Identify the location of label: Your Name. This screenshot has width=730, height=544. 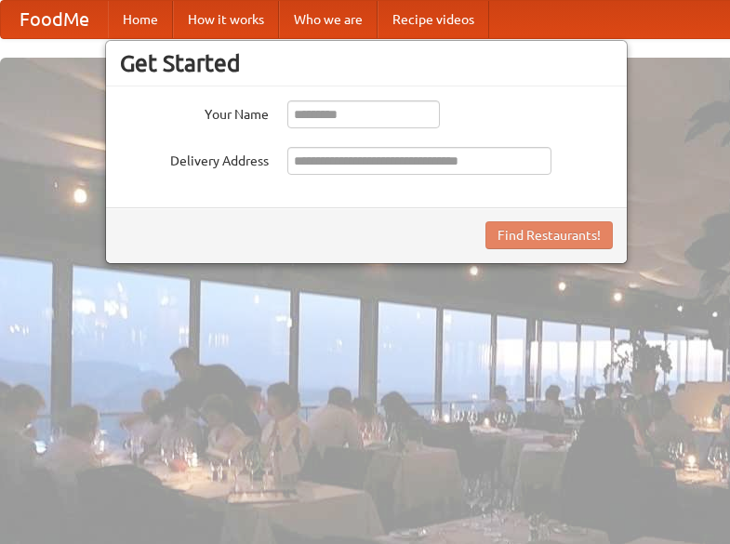
(194, 112).